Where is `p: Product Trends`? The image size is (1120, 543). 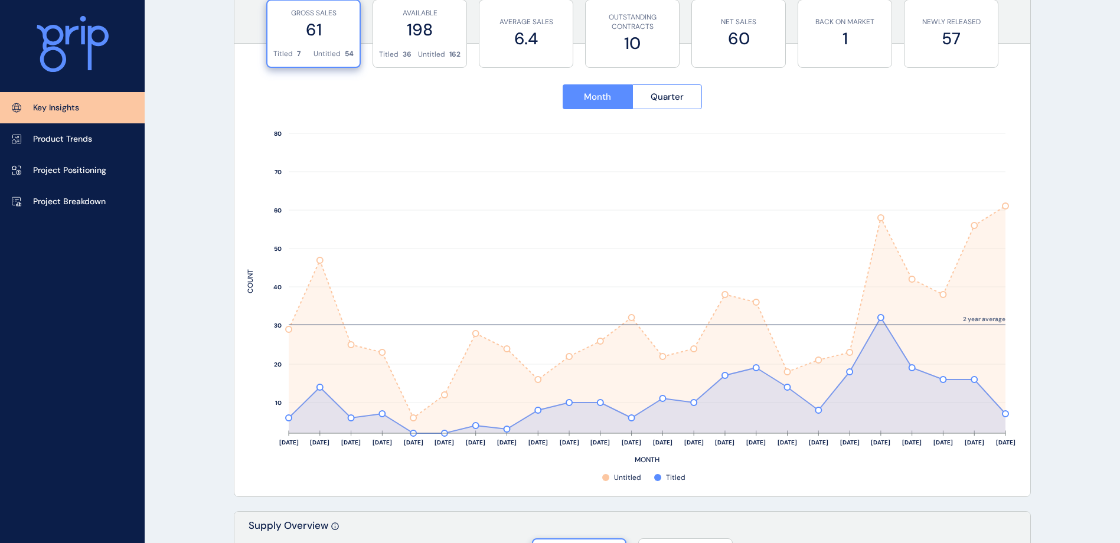
p: Product Trends is located at coordinates (63, 139).